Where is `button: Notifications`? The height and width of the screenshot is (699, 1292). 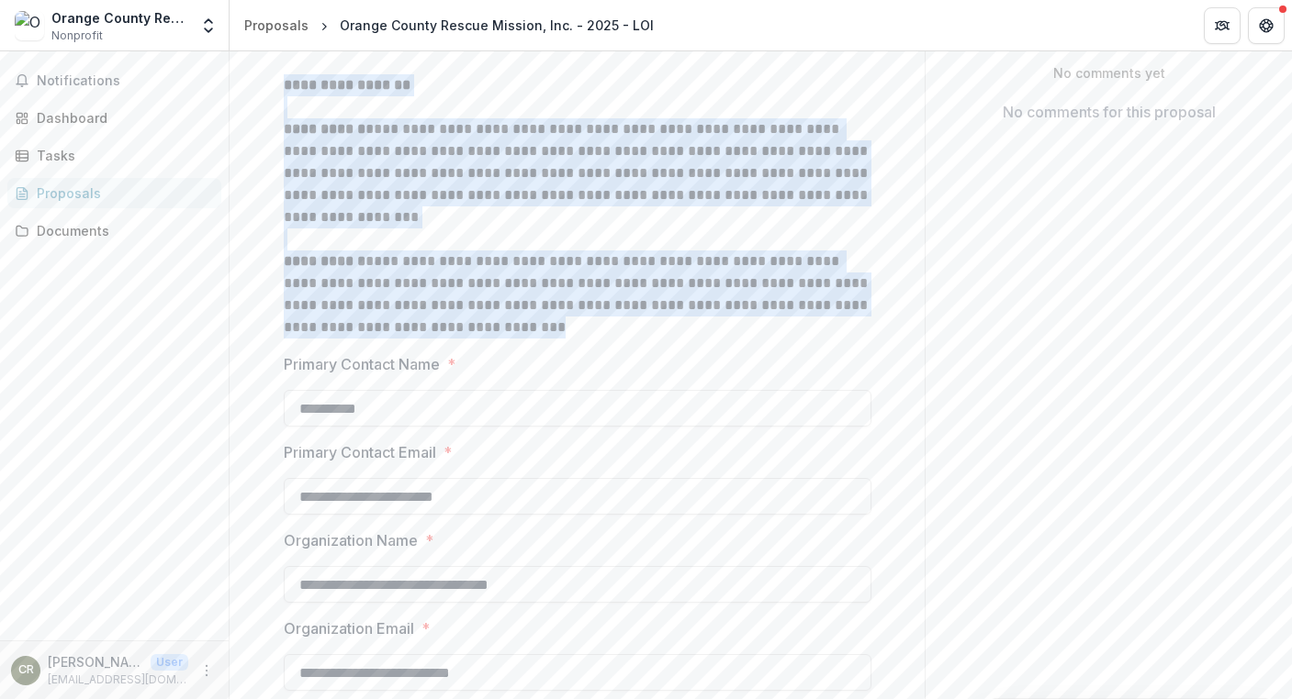
button: Notifications is located at coordinates (114, 81).